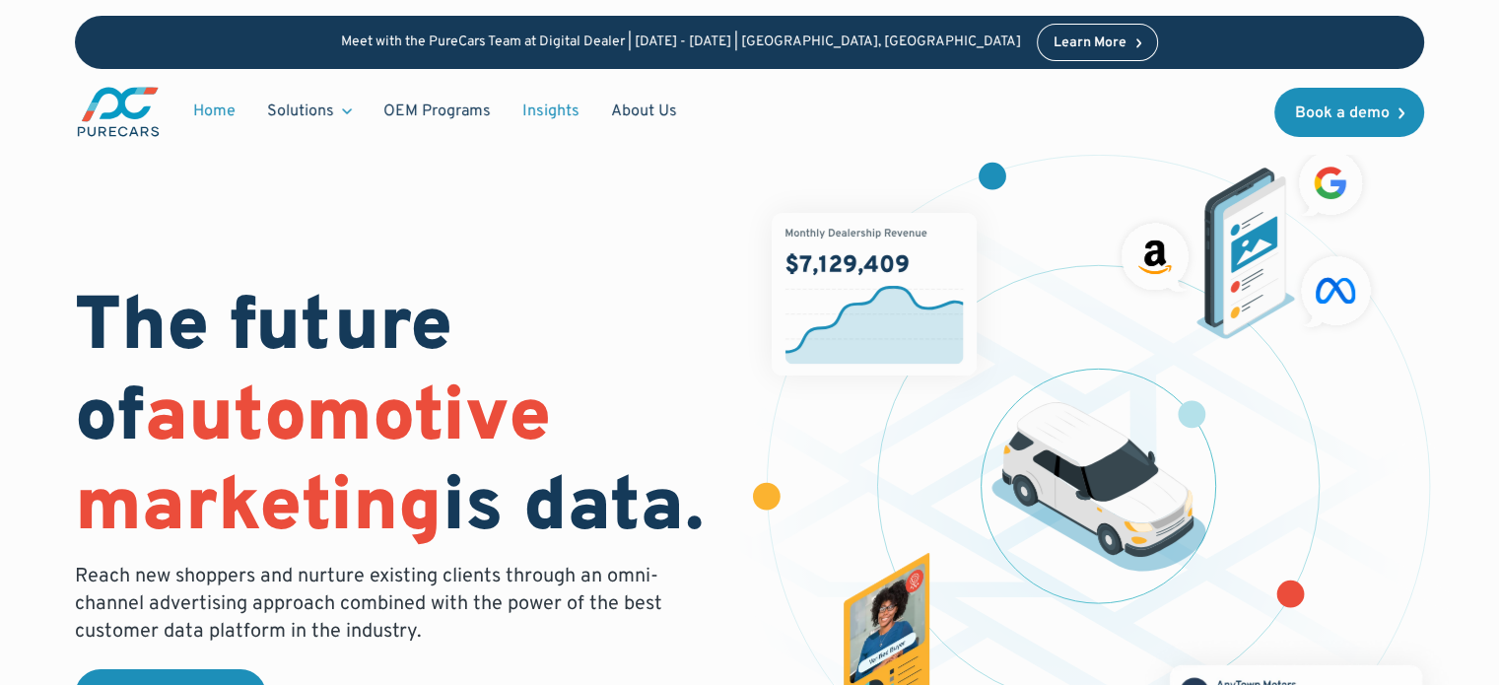  I want to click on img: illustration of a vehicle, so click(1099, 487).